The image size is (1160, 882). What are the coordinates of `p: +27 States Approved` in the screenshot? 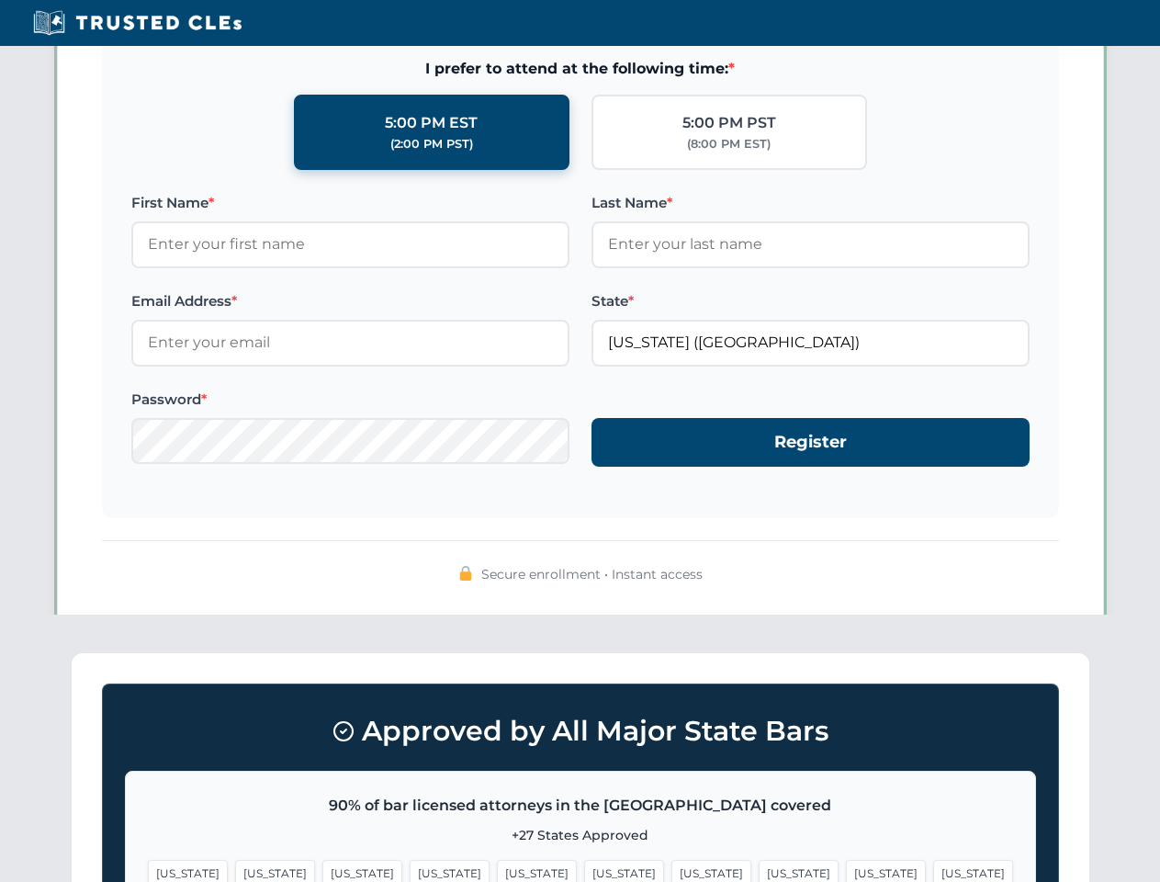 It's located at (580, 835).